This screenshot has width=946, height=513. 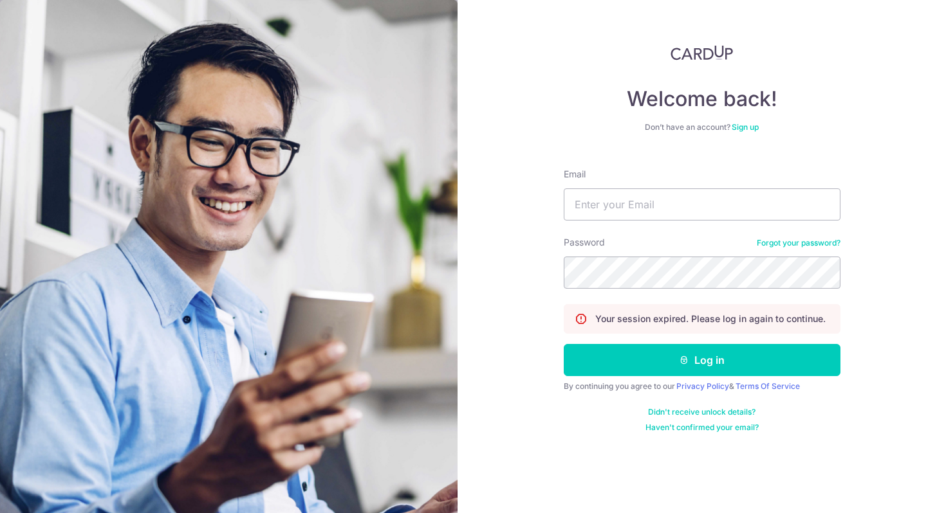 What do you see at coordinates (702, 387) in the screenshot?
I see `div: By continuing you agree to our &` at bounding box center [702, 387].